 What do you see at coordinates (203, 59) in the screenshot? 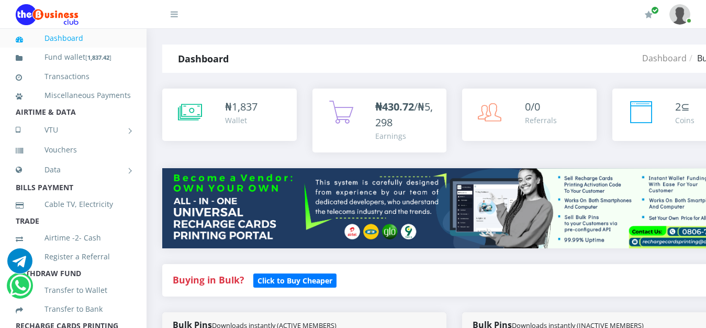
I see `strong: Dashboard` at bounding box center [203, 59].